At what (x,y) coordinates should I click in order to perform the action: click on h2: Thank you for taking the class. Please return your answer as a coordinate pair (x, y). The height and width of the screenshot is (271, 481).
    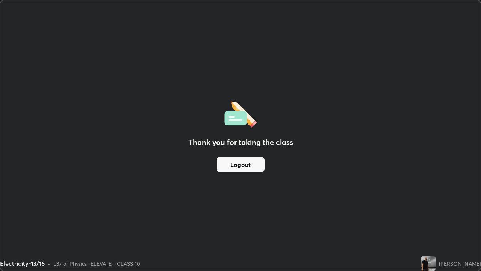
    Looking at the image, I should click on (240, 142).